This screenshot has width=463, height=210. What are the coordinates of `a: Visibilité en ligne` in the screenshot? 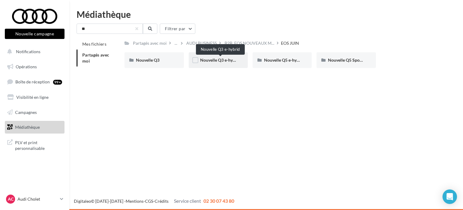 It's located at (35, 97).